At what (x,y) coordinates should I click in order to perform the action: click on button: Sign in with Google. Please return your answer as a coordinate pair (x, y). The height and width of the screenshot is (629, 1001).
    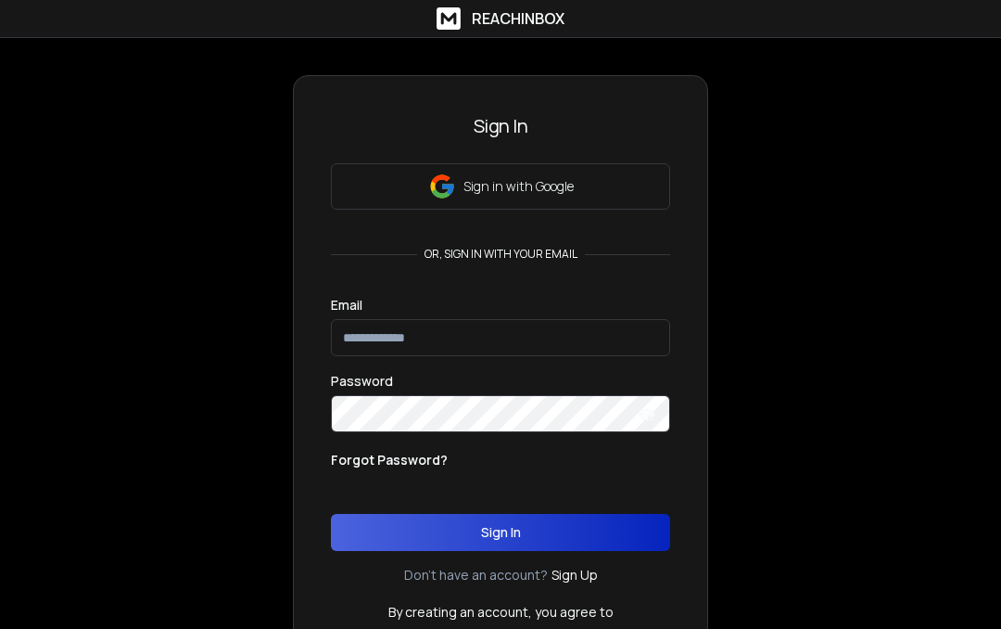
    Looking at the image, I should click on (501, 186).